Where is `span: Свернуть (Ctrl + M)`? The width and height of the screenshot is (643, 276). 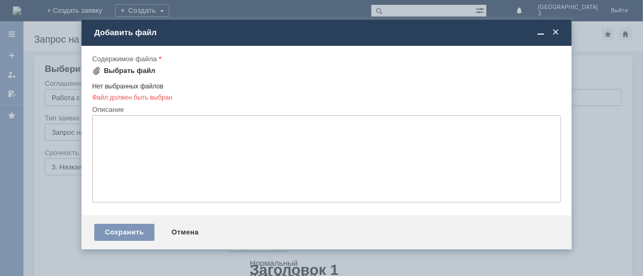
span: Свернуть (Ctrl + M) is located at coordinates (541, 32).